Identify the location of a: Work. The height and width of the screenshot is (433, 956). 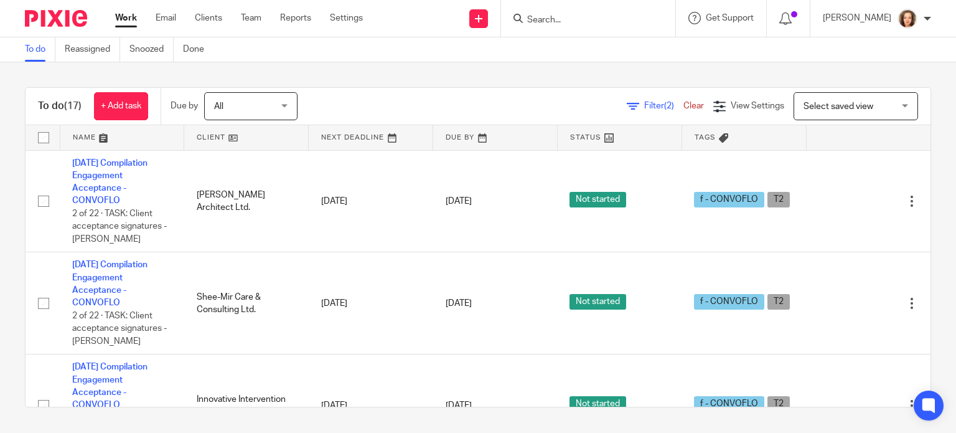
(126, 18).